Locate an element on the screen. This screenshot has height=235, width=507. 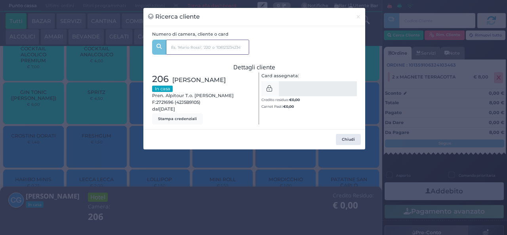
button: Stampa credenziali is located at coordinates (177, 119).